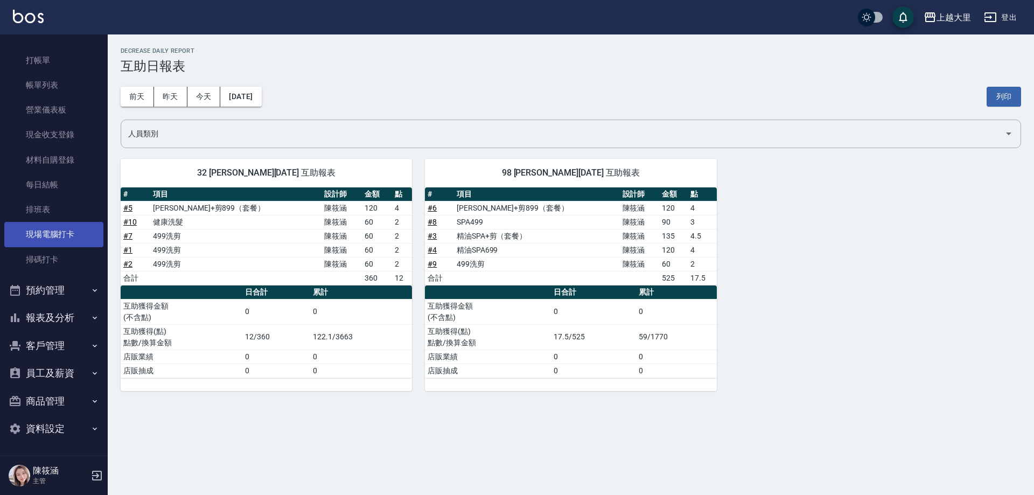  I want to click on td: 4, so click(702, 250).